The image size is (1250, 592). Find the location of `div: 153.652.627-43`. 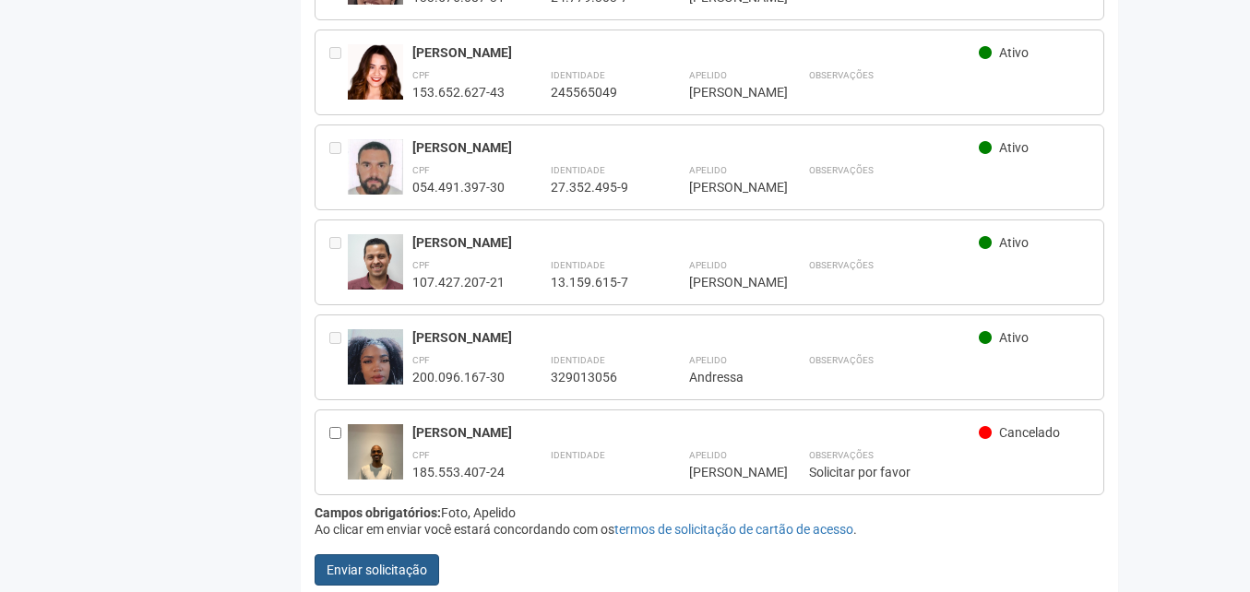

div: 153.652.627-43 is located at coordinates (458, 92).